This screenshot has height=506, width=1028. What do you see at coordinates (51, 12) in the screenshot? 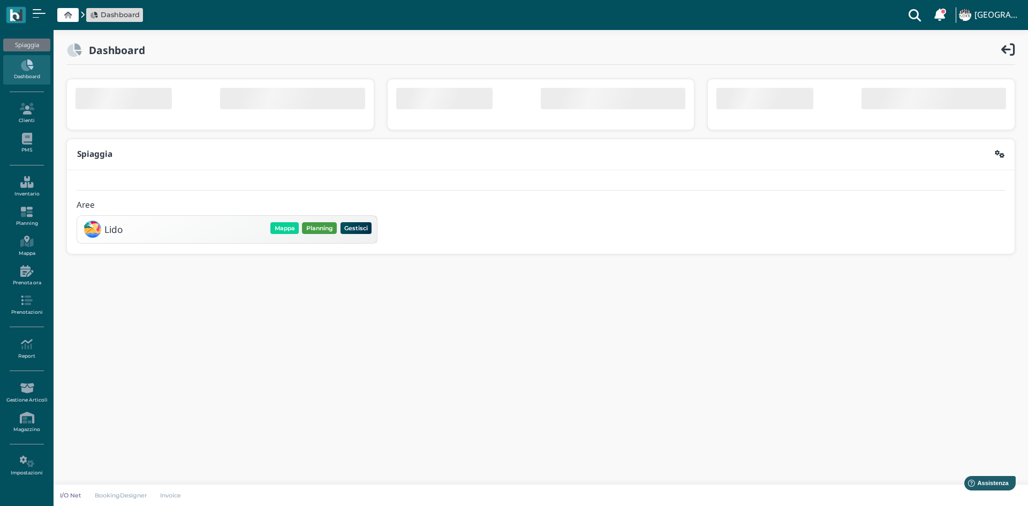
I see `span: Assistenza` at bounding box center [51, 12].